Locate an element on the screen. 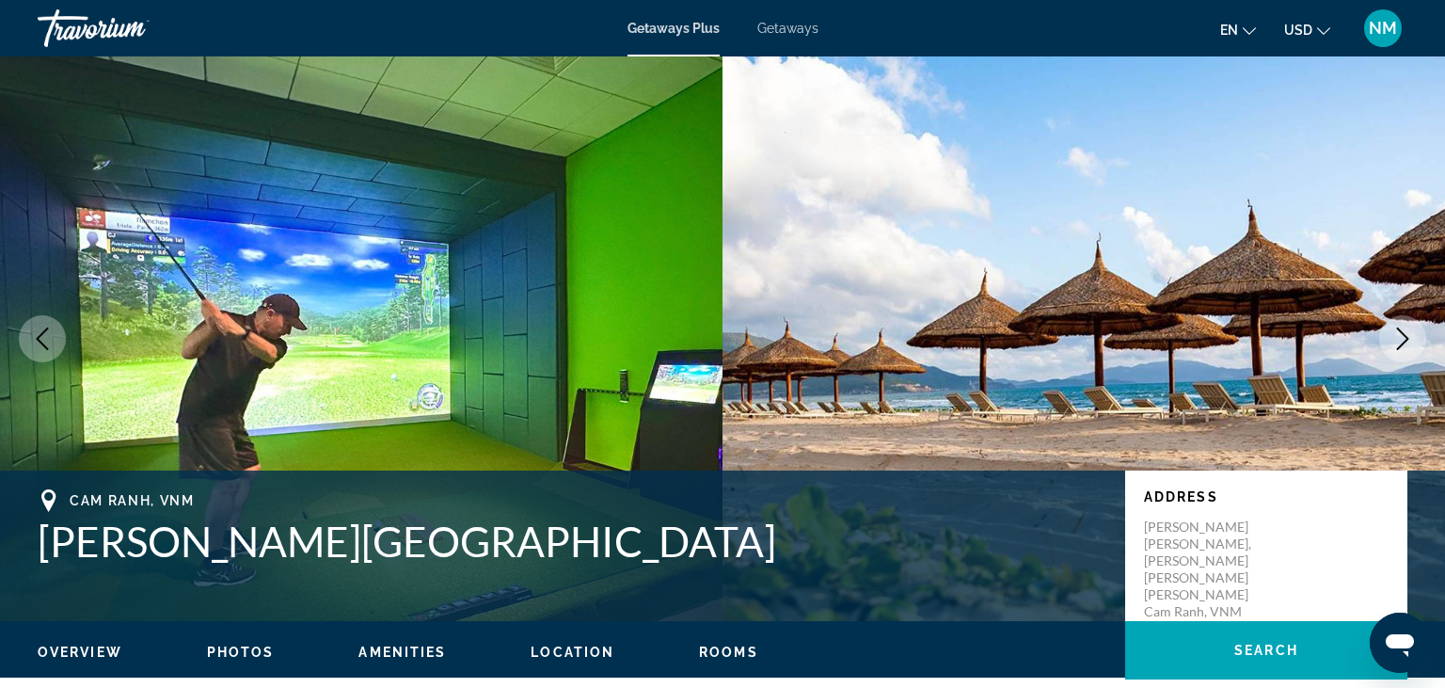 The image size is (1445, 688). a: Getaways Plus is located at coordinates (674, 28).